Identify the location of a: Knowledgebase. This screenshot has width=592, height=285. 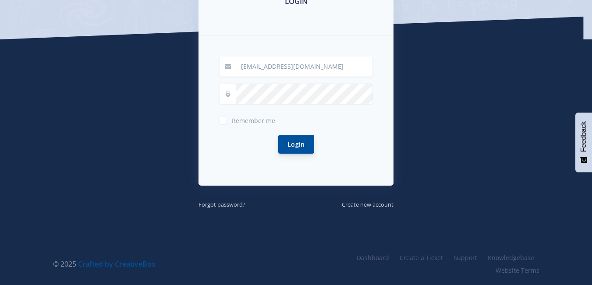
(511, 258).